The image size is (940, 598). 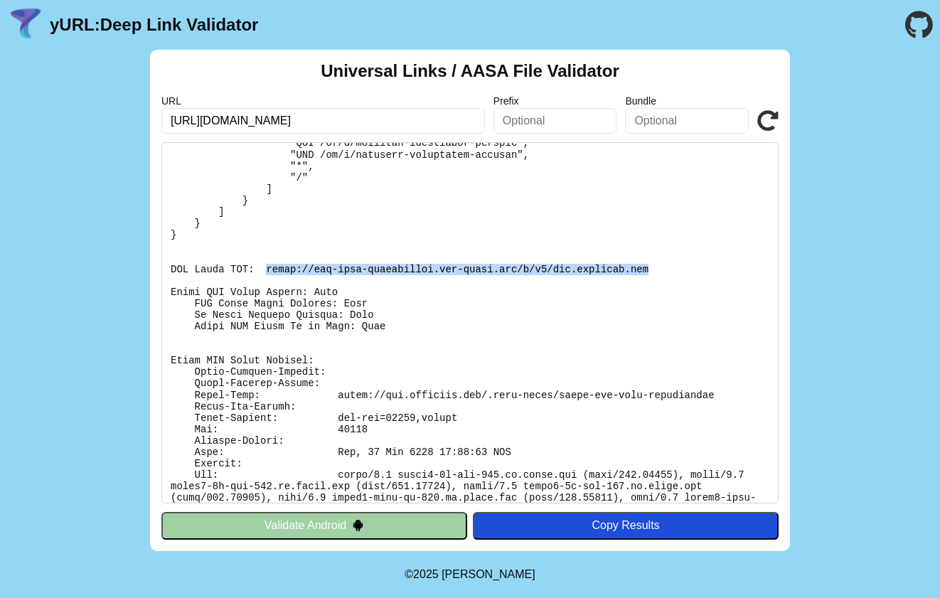 I want to click on pre: Lorem ipsu do: sitam://con.adipisci.eli/.sedd-eiusm/tempo-inc-utla-etdoloremag Al Enimadmi: Veni ..., so click(x=470, y=323).